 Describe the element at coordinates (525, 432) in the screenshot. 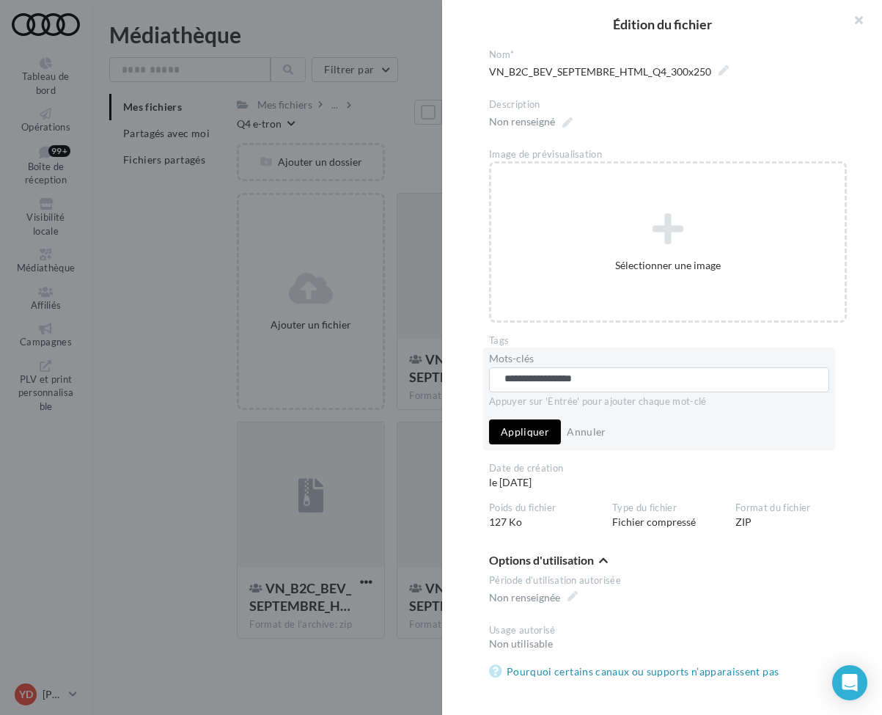

I see `button: Appliquer` at that location.